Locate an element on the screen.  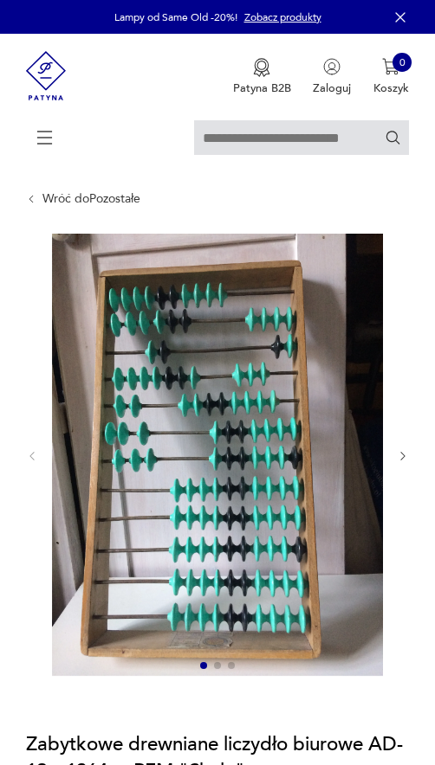
p: Zaloguj is located at coordinates (332, 88).